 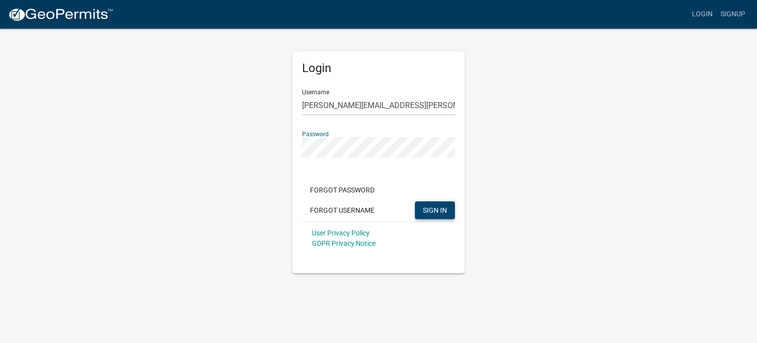 I want to click on a: Login, so click(x=703, y=14).